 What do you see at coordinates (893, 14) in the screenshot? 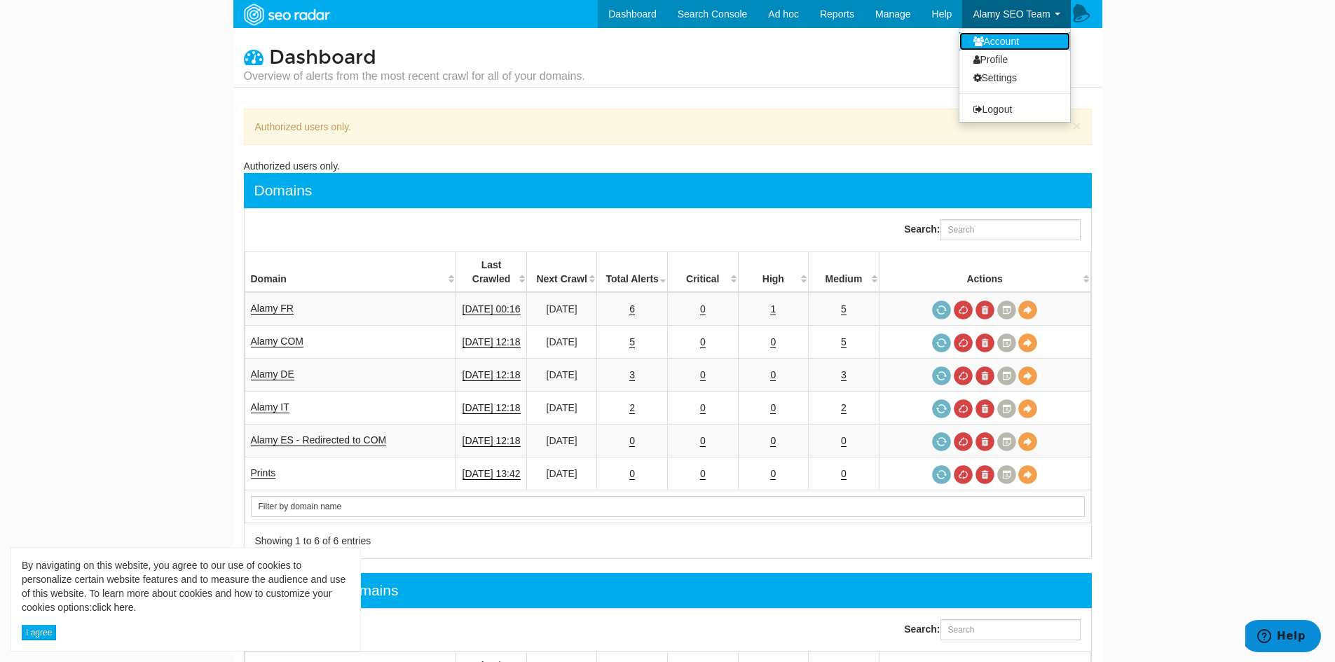
I see `span: Manage` at bounding box center [893, 14].